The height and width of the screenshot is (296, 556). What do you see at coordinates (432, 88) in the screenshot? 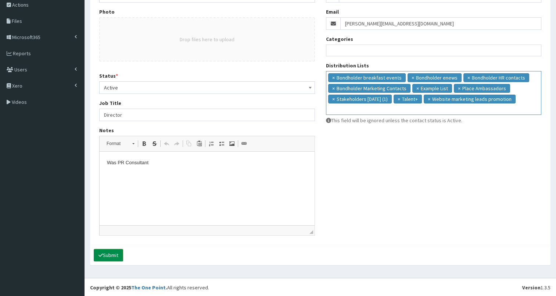
I see `li: Example List` at bounding box center [432, 88].